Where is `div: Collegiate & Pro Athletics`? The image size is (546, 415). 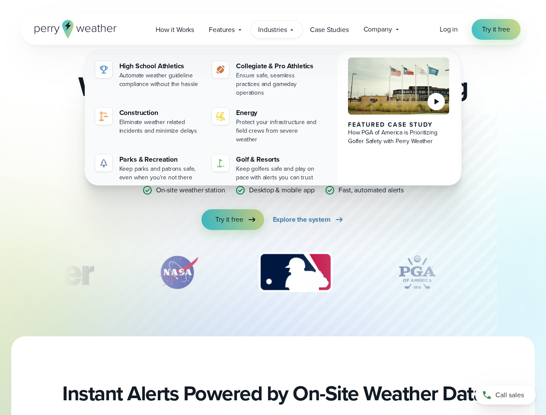 div: Collegiate & Pro Athletics is located at coordinates (277, 66).